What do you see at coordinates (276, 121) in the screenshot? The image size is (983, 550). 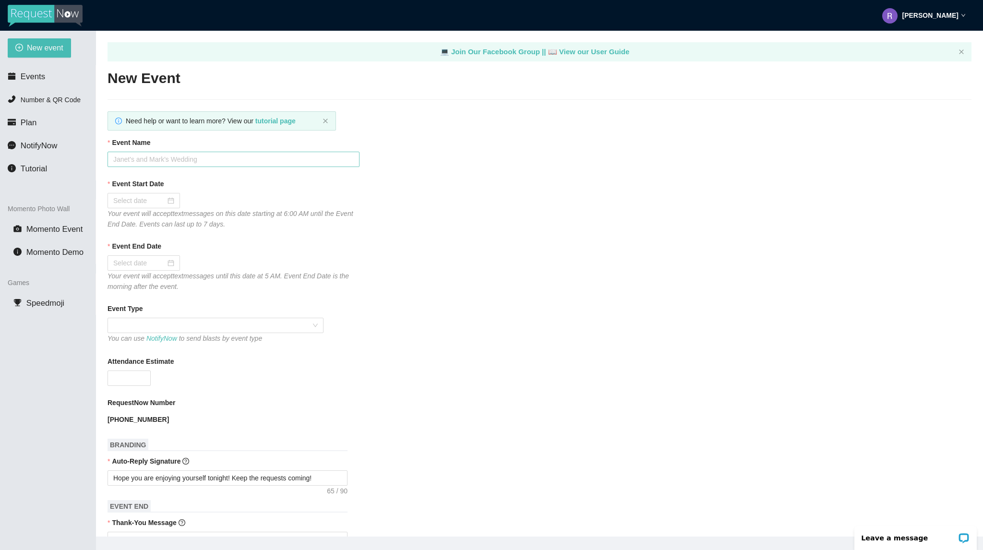 I see `b: tutorial page` at bounding box center [276, 121].